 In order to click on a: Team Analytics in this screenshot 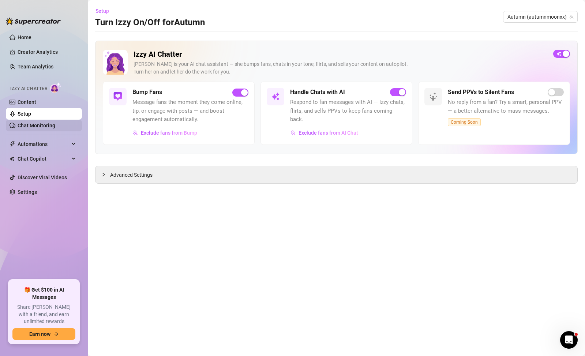, I will do `click(35, 67)`.